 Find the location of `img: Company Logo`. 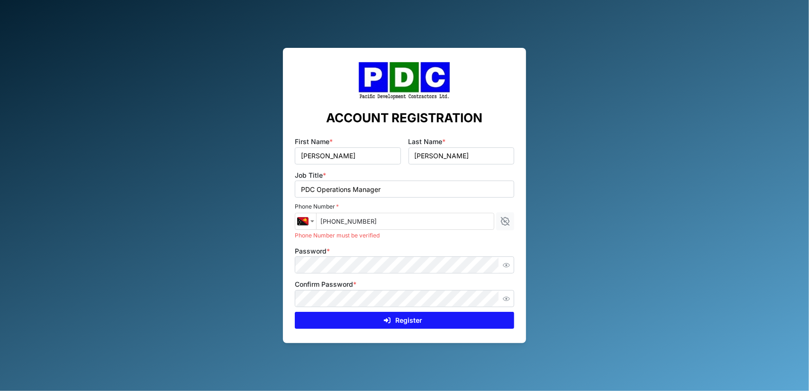

img: Company Logo is located at coordinates (405, 81).